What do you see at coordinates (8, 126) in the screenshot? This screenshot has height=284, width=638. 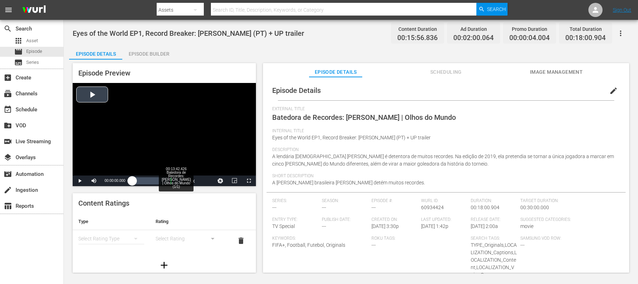 I see `span: VOD` at bounding box center [8, 126].